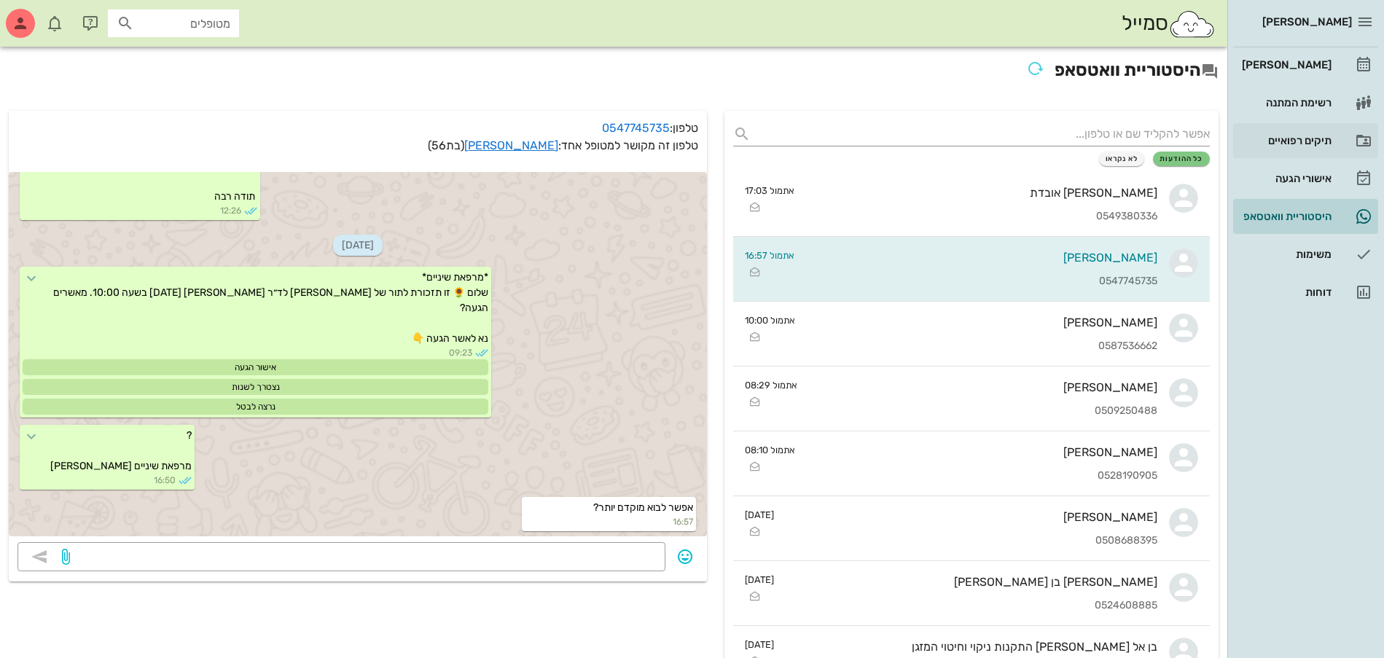 This screenshot has width=1384, height=658. What do you see at coordinates (1306, 179) in the screenshot?
I see `a: אישורי הגעה` at bounding box center [1306, 179].